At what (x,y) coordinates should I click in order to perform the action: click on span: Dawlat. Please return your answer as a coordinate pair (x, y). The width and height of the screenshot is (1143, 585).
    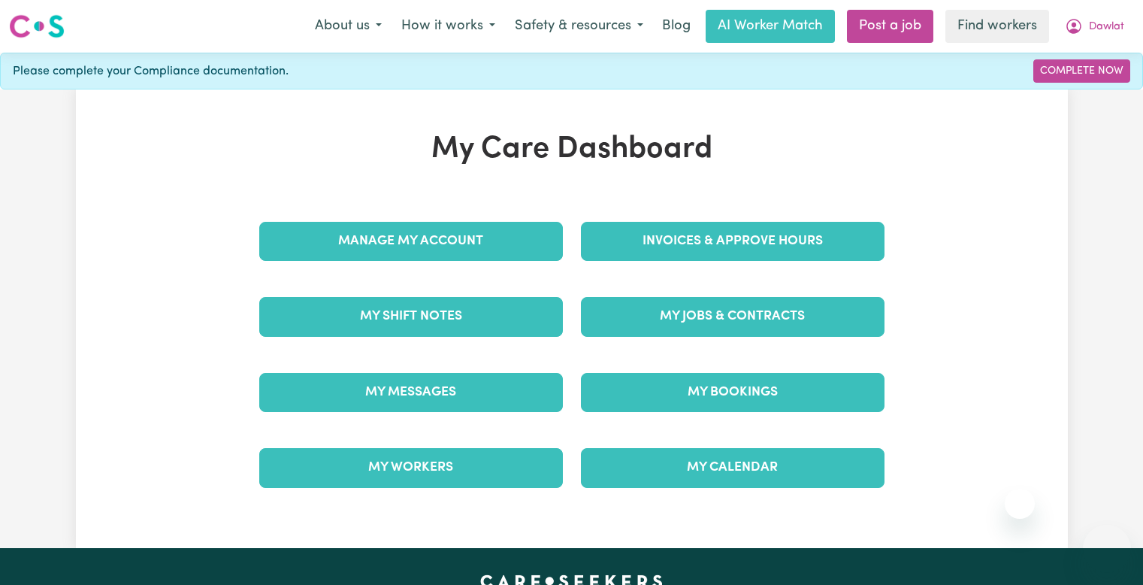
    Looking at the image, I should click on (1106, 27).